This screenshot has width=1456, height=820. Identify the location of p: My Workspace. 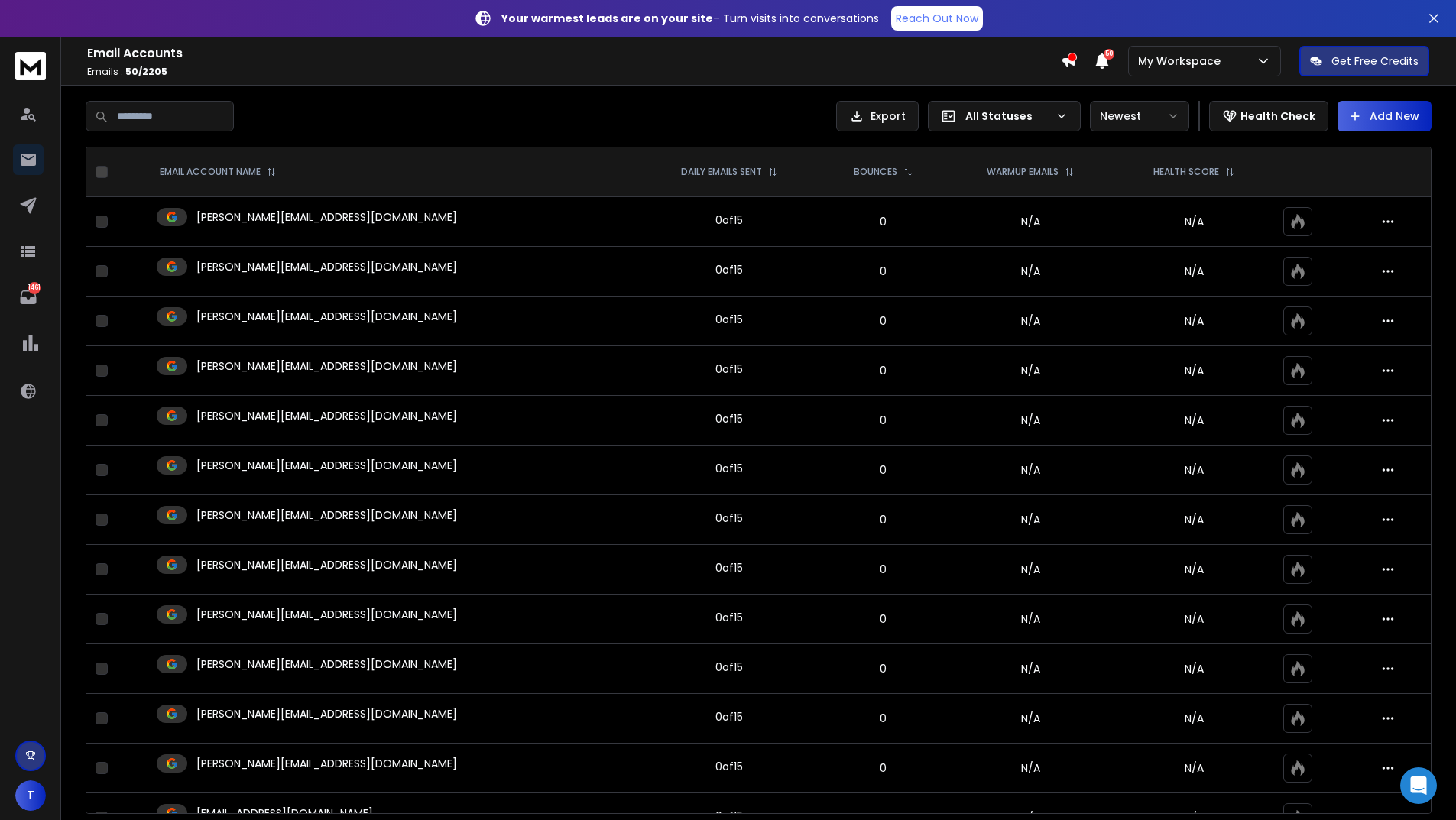
(1182, 61).